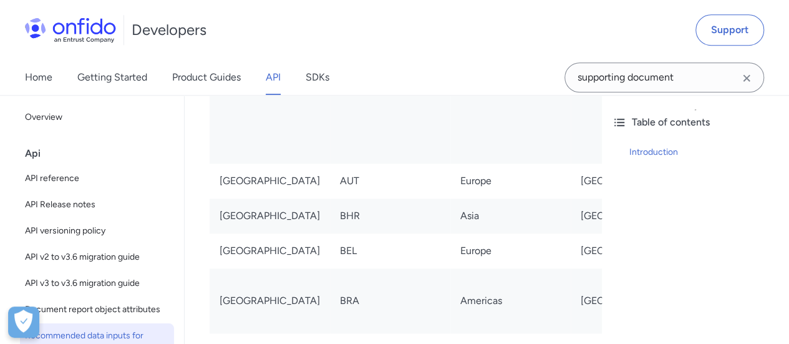 This screenshot has width=789, height=344. I want to click on svg: Clear search field button, so click(746, 78).